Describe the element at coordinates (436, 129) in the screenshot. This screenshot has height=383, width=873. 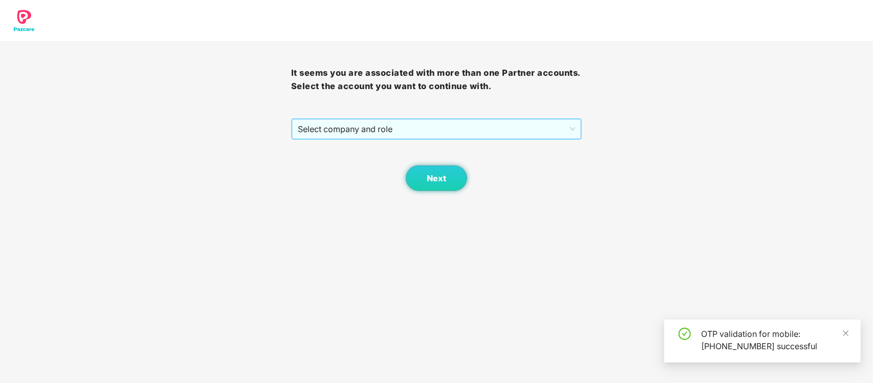
I see `span: Select company and role` at that location.